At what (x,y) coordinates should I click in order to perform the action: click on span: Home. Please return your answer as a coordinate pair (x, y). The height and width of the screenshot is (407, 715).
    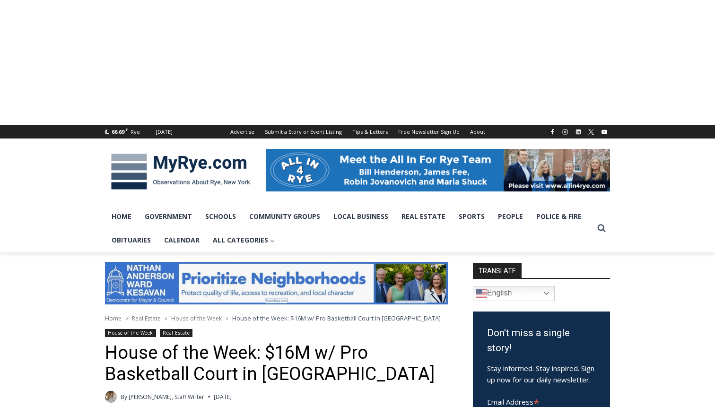
    Looking at the image, I should click on (113, 318).